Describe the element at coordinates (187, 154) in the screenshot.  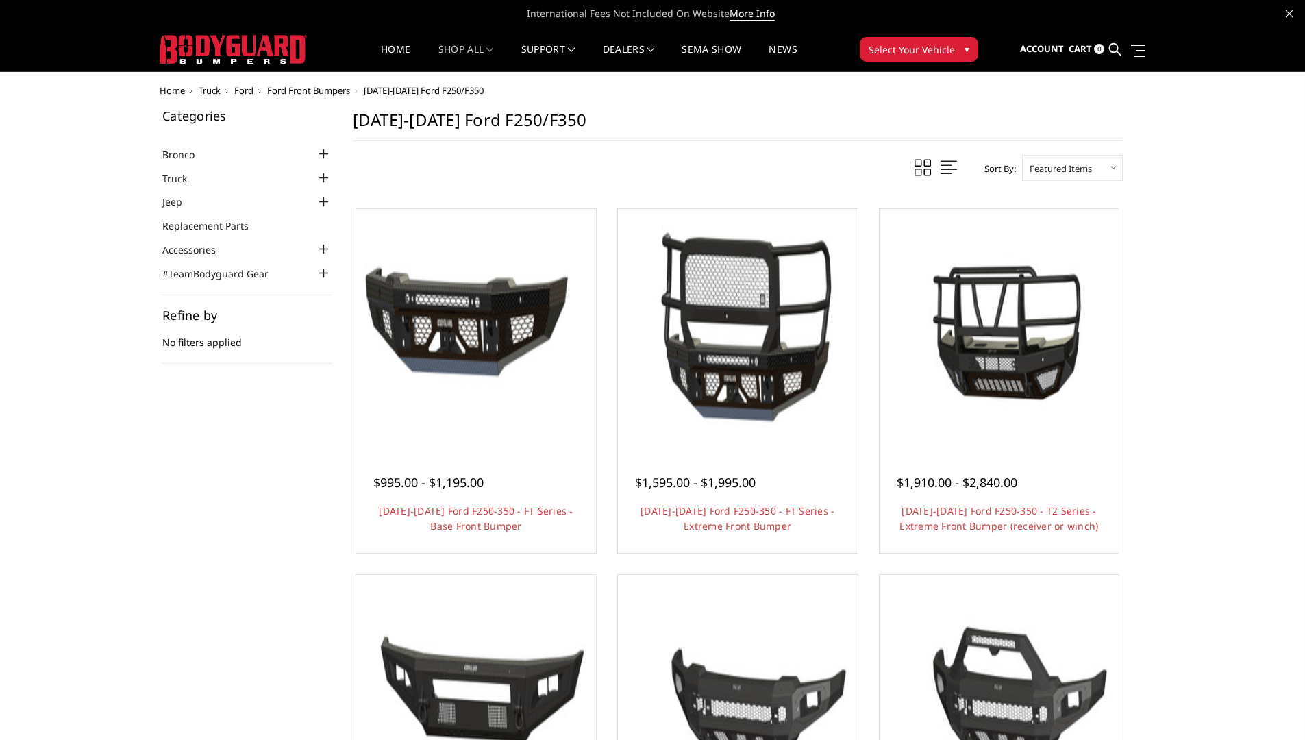
I see `a: Bronco` at that location.